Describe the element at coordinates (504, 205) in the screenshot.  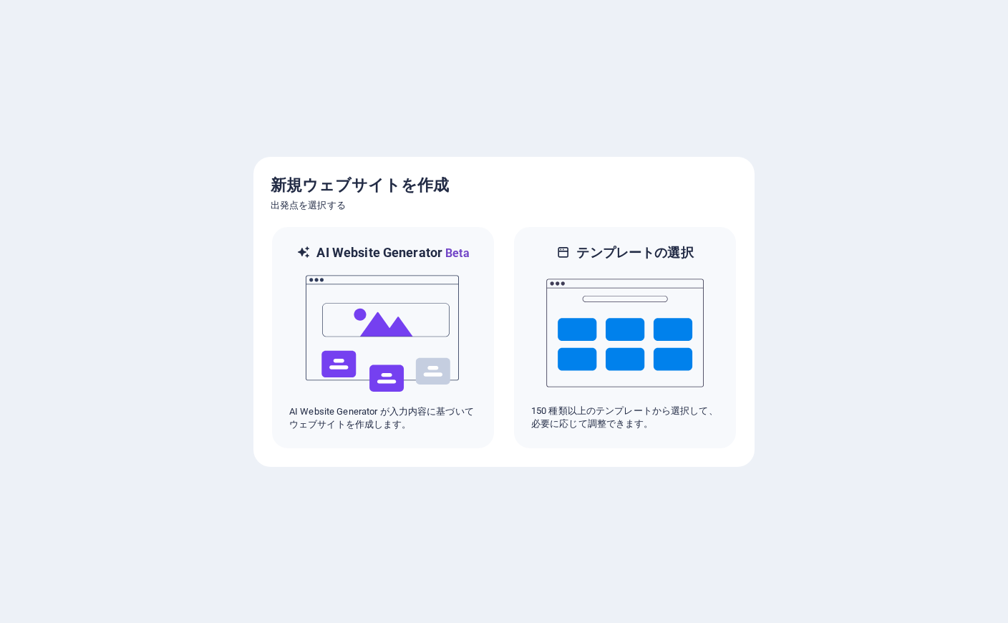
I see `h6: 出発点を選択する` at that location.